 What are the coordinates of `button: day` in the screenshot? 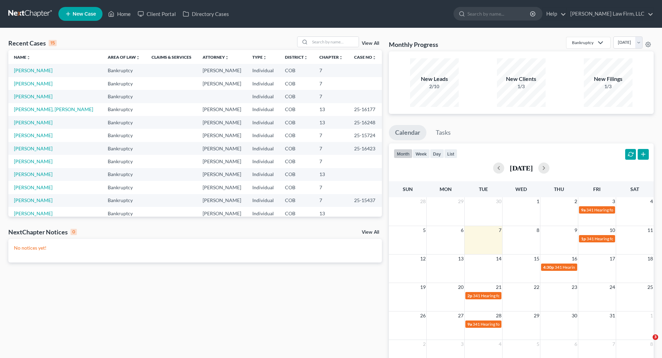 It's located at (437, 154).